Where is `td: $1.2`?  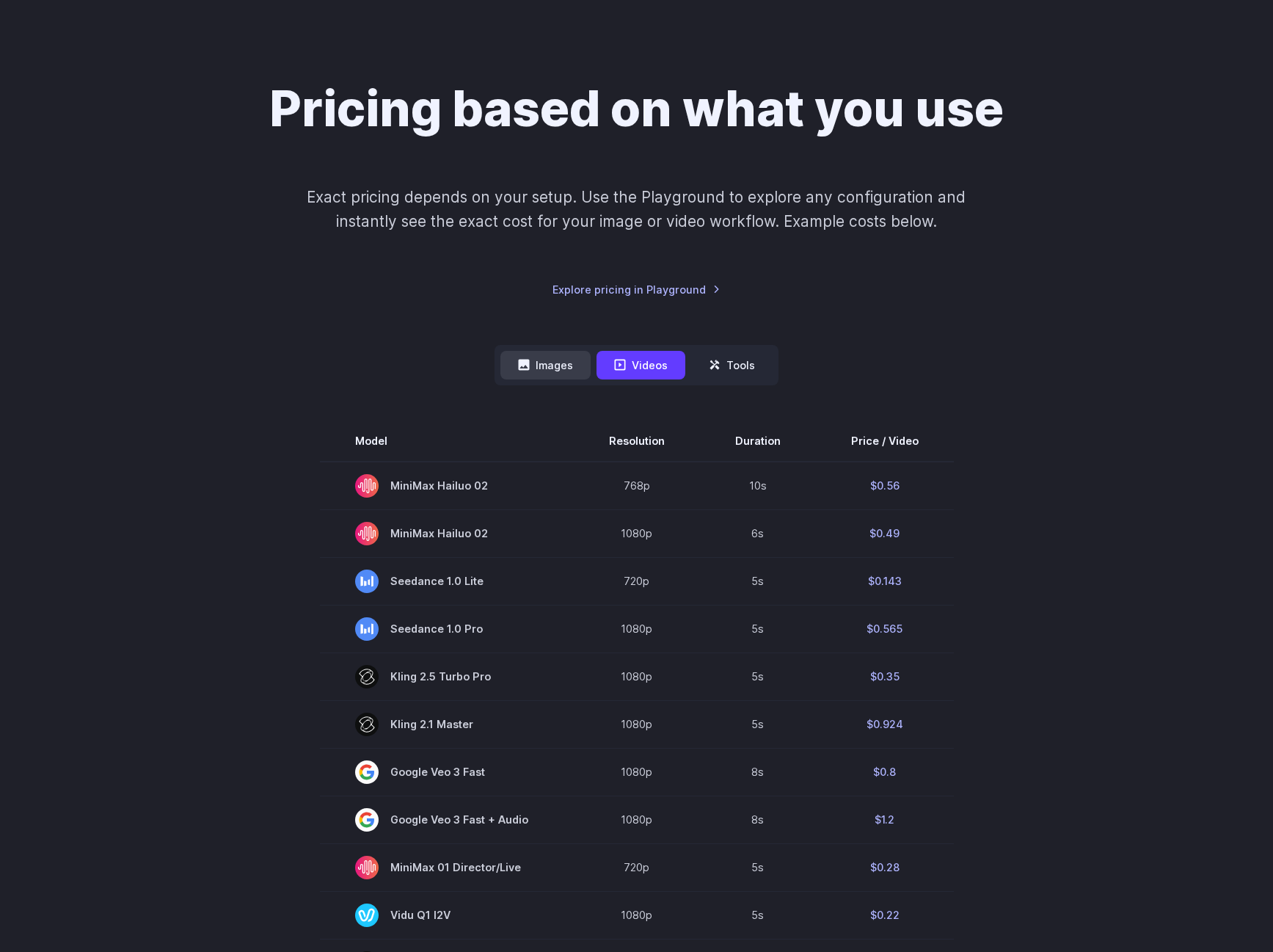 td: $1.2 is located at coordinates (885, 819).